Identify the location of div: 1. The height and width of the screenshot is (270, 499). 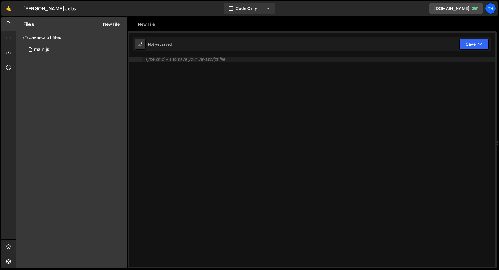
(136, 59).